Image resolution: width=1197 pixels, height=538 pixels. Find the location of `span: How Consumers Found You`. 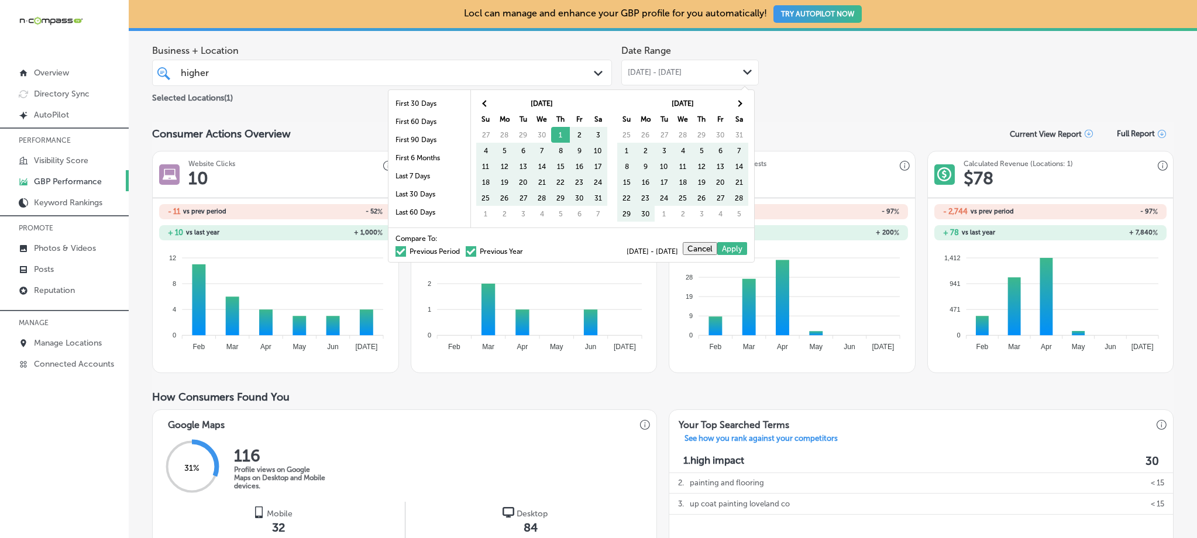

span: How Consumers Found You is located at coordinates (221, 397).